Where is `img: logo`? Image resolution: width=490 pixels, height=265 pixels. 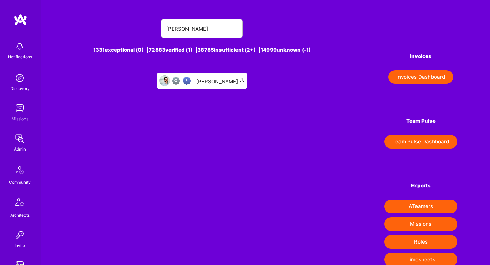
img: logo is located at coordinates (20, 20).